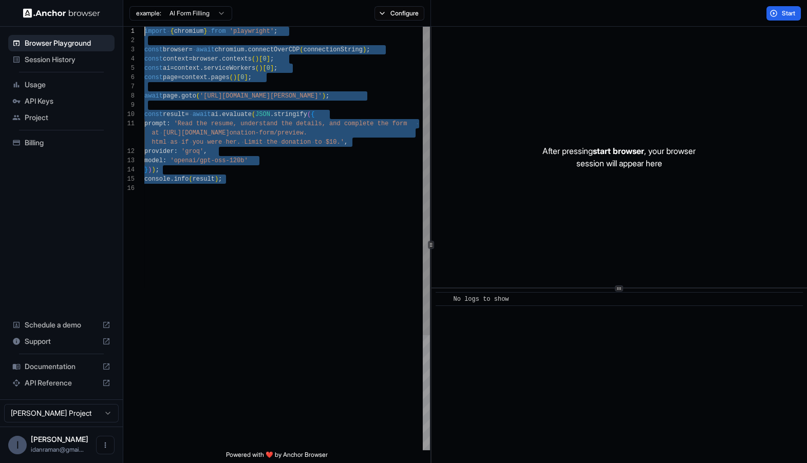 Image resolution: width=807 pixels, height=463 pixels. I want to click on div: 4, so click(129, 59).